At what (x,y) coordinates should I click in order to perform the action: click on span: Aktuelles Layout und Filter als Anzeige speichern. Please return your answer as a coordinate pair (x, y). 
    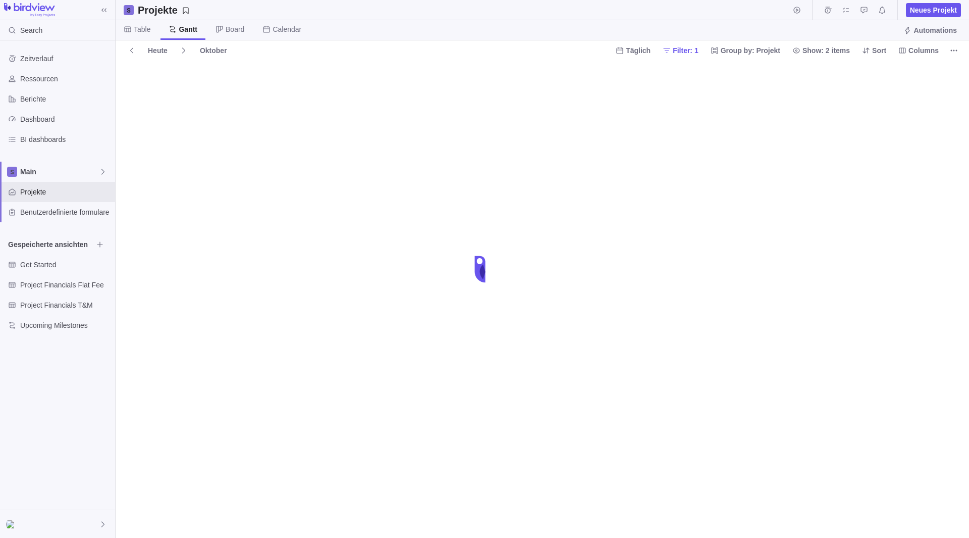
    Looking at the image, I should click on (164, 10).